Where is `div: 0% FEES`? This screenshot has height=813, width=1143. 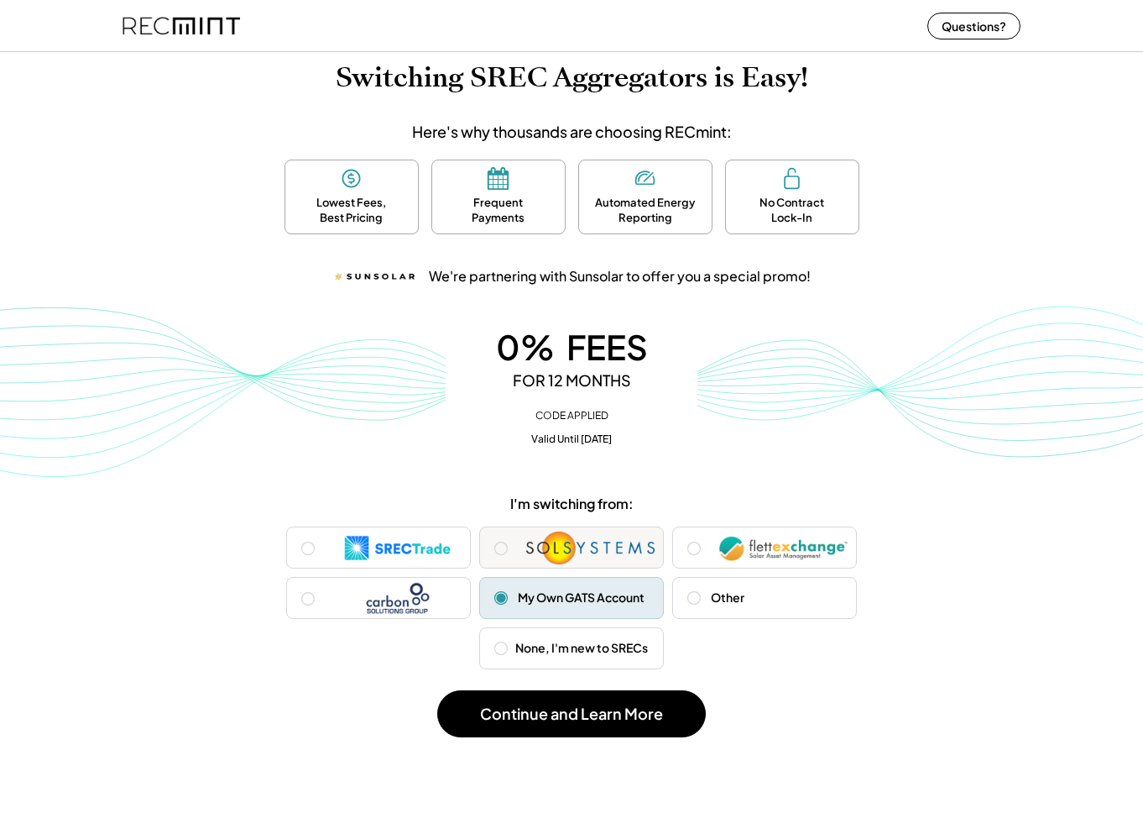
div: 0% FEES is located at coordinates (572, 347).